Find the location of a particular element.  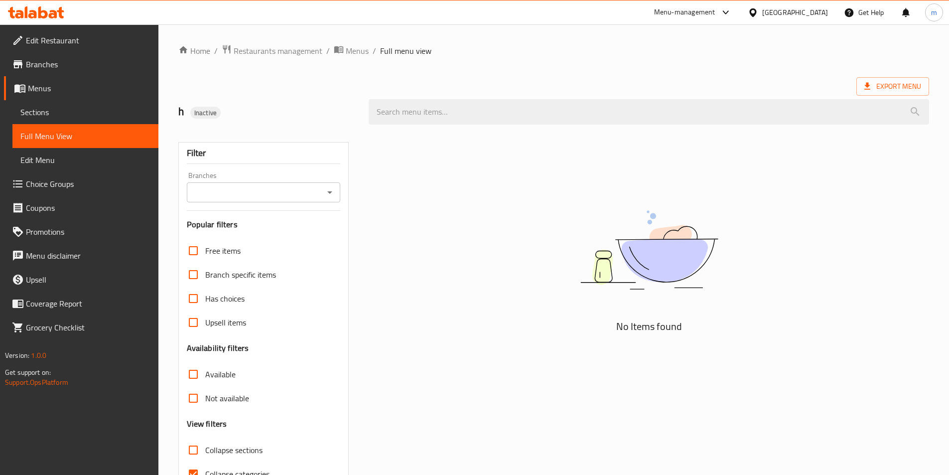

span: Full Menu View is located at coordinates (85, 136).